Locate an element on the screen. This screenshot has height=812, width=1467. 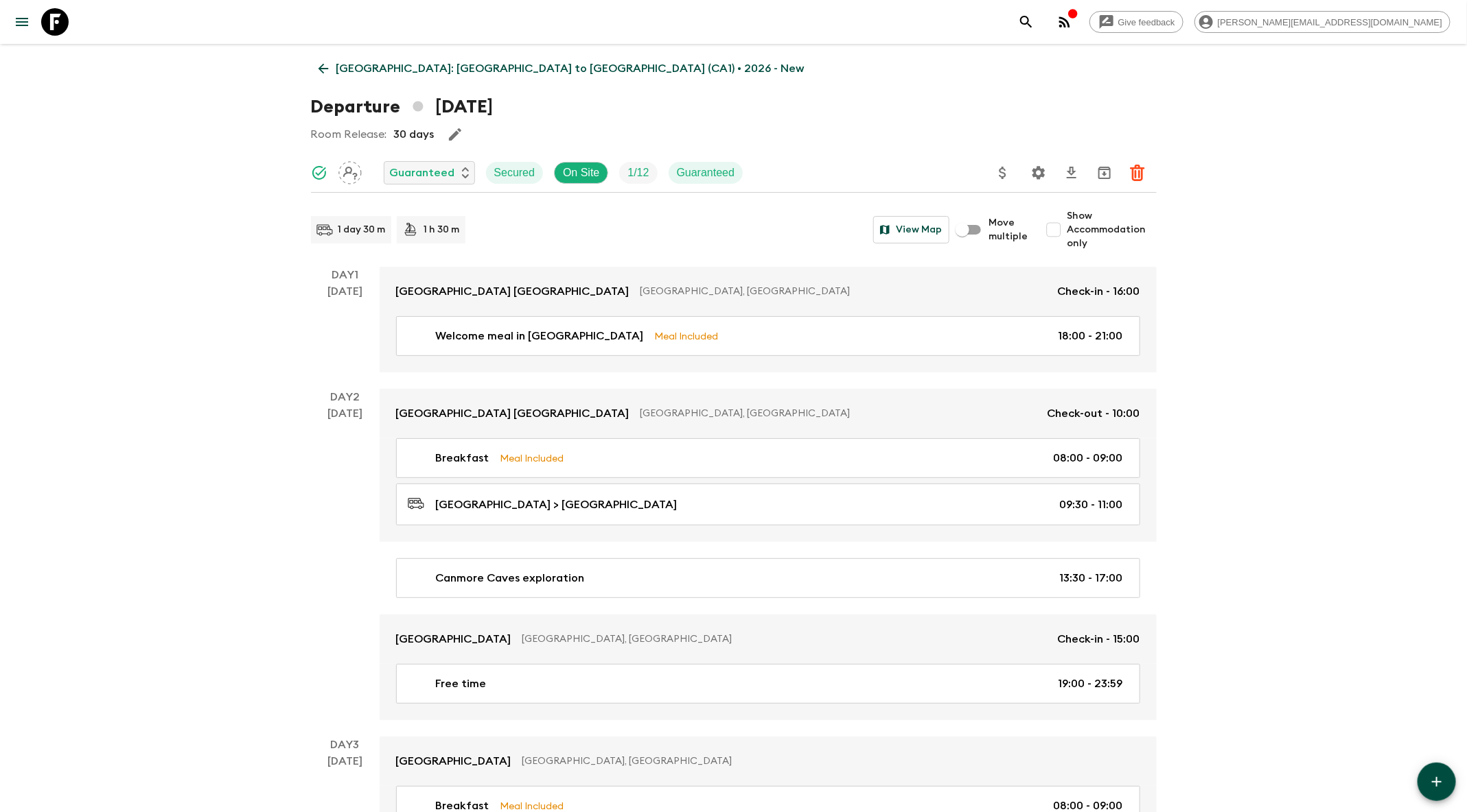
p: Free time is located at coordinates (461, 684).